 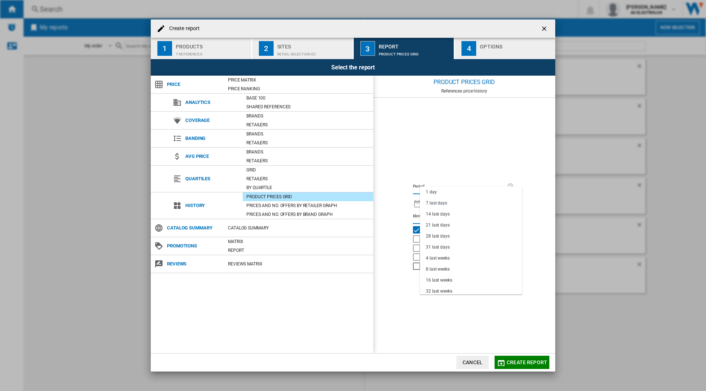 I want to click on div: 4 last weeks, so click(x=437, y=258).